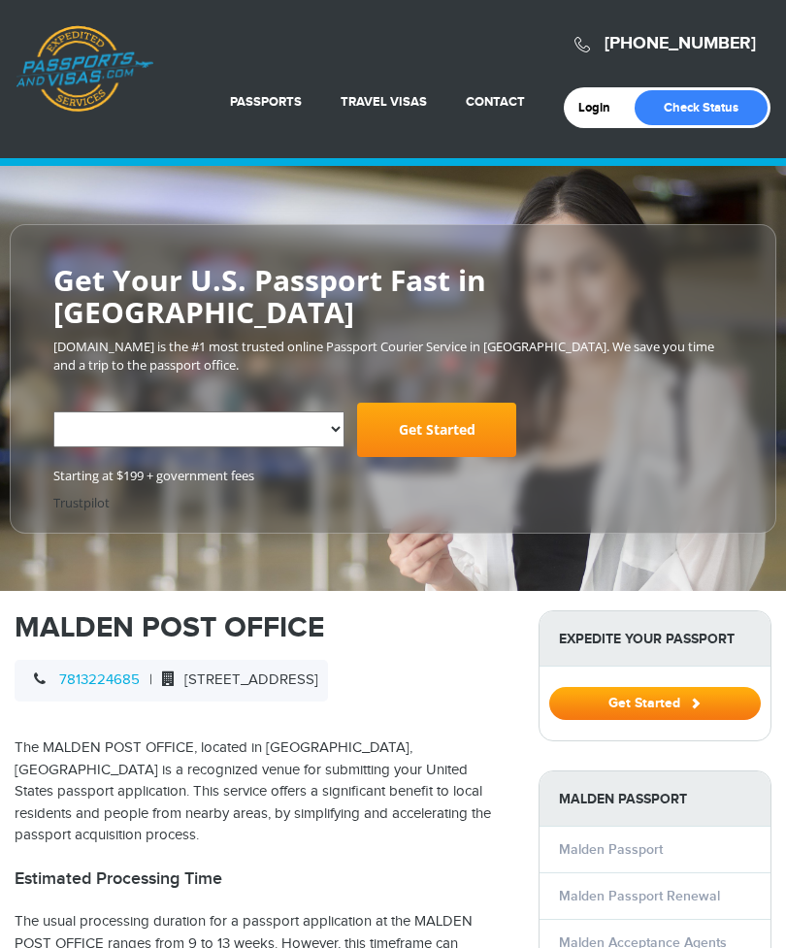  What do you see at coordinates (495, 102) in the screenshot?
I see `a: Contact` at bounding box center [495, 102].